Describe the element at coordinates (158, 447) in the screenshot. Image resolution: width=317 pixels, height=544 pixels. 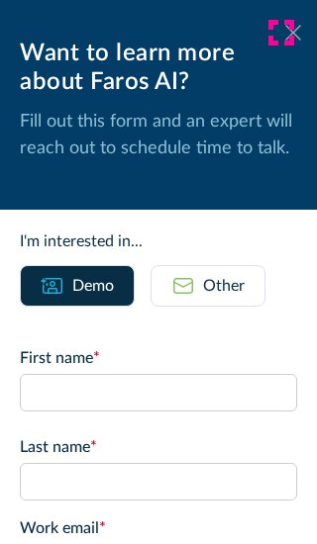
I see `label: Last name` at that location.